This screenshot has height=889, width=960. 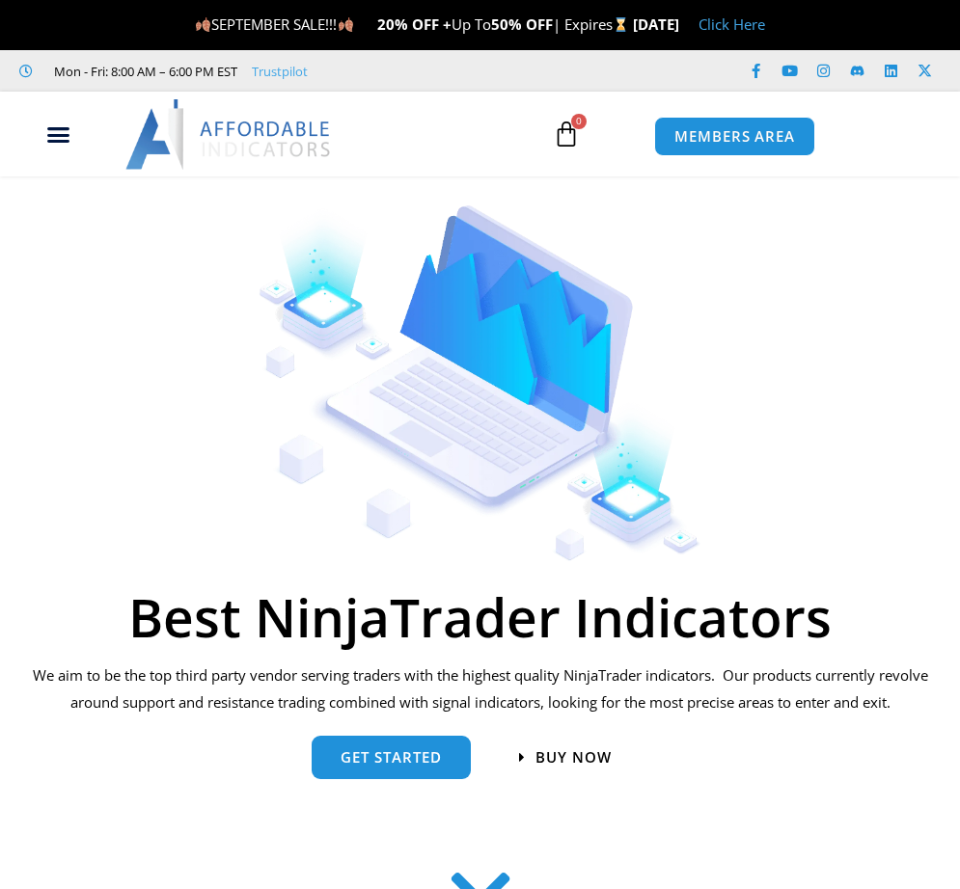 I want to click on img: Indicators 1 | Affordable Indicators – NinjaTrader, so click(x=479, y=383).